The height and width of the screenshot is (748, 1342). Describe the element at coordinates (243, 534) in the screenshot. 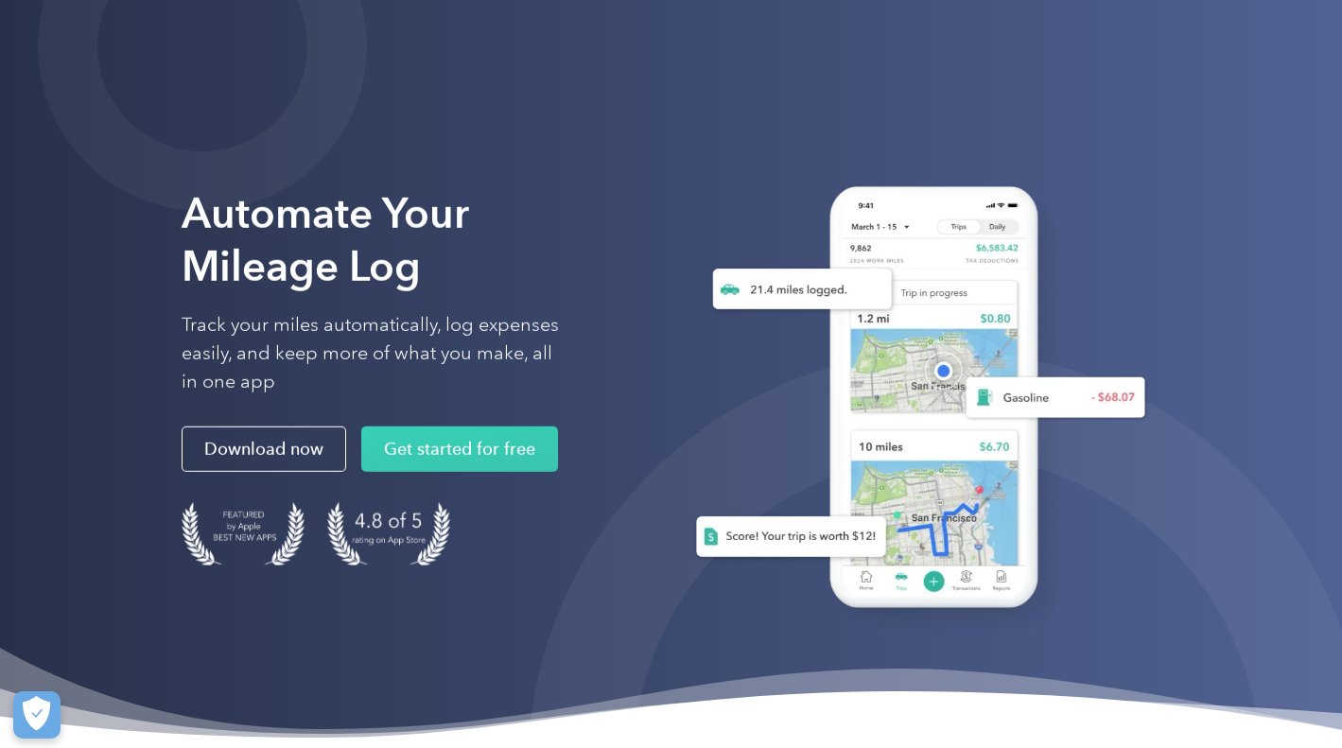

I see `img: Badge for Featured by Apple Best New Apps` at that location.